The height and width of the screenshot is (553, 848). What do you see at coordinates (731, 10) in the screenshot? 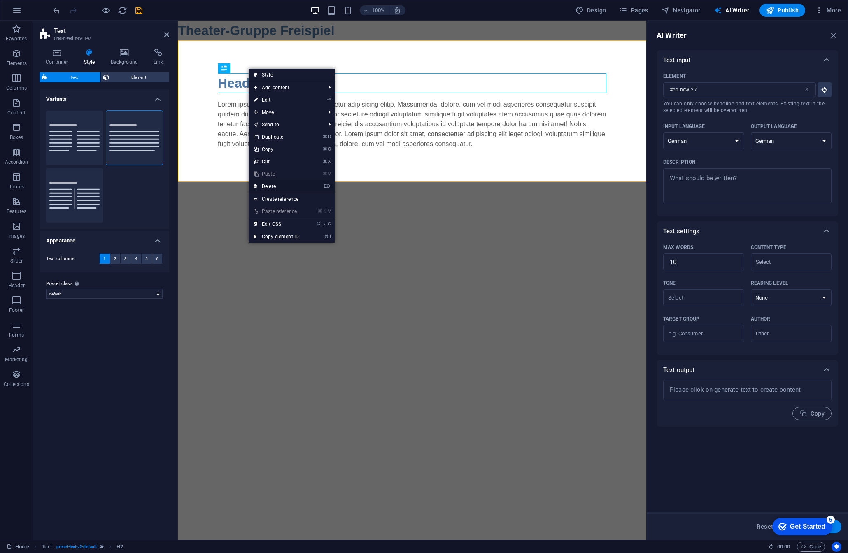
I see `span: AI Writer` at bounding box center [731, 10].